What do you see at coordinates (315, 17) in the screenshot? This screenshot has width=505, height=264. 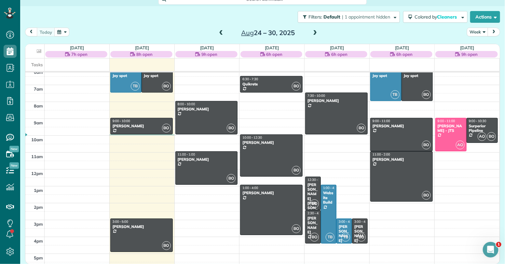 I see `span: Filters:` at bounding box center [315, 17].